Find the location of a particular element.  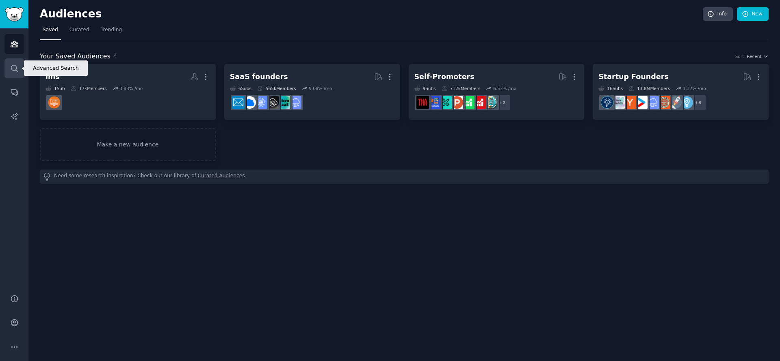

a: Trending is located at coordinates (111, 32).